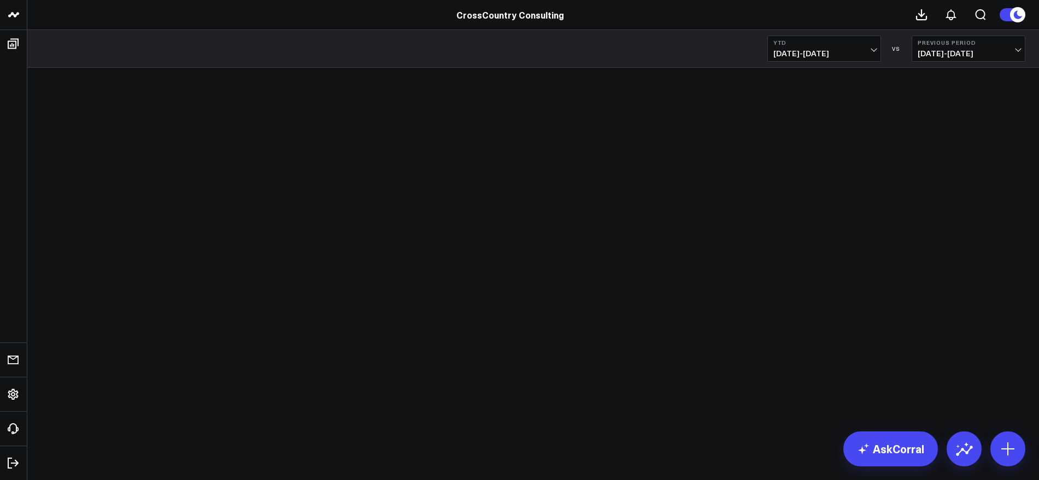 Image resolution: width=1039 pixels, height=480 pixels. What do you see at coordinates (896, 49) in the screenshot?
I see `div: VS` at bounding box center [896, 49].